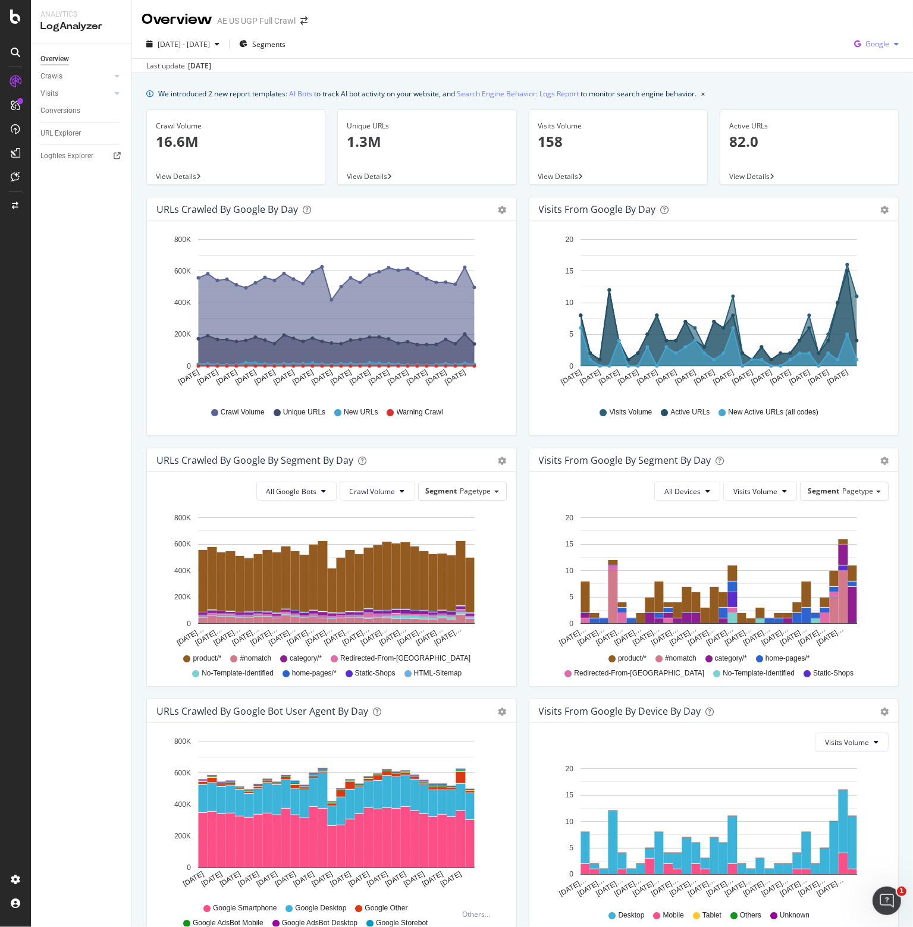 The width and height of the screenshot is (913, 927). I want to click on span: Unknown, so click(795, 915).